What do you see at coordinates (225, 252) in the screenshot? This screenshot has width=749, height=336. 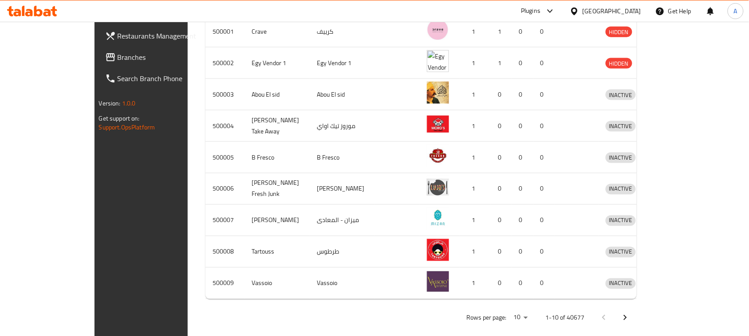 I see `td: 500008` at bounding box center [225, 252].